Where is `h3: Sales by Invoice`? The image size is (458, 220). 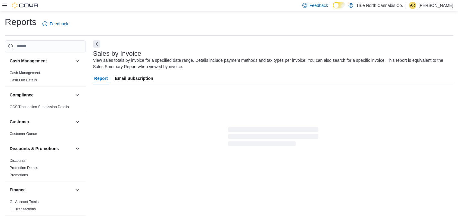 h3: Sales by Invoice is located at coordinates (117, 54).